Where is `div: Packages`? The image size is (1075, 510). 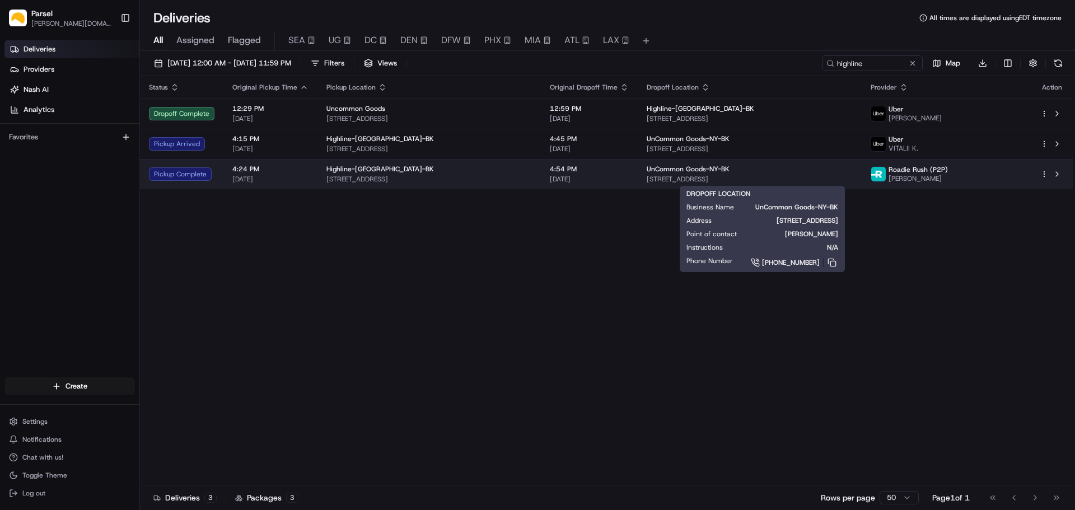
div: Packages is located at coordinates (267, 498).